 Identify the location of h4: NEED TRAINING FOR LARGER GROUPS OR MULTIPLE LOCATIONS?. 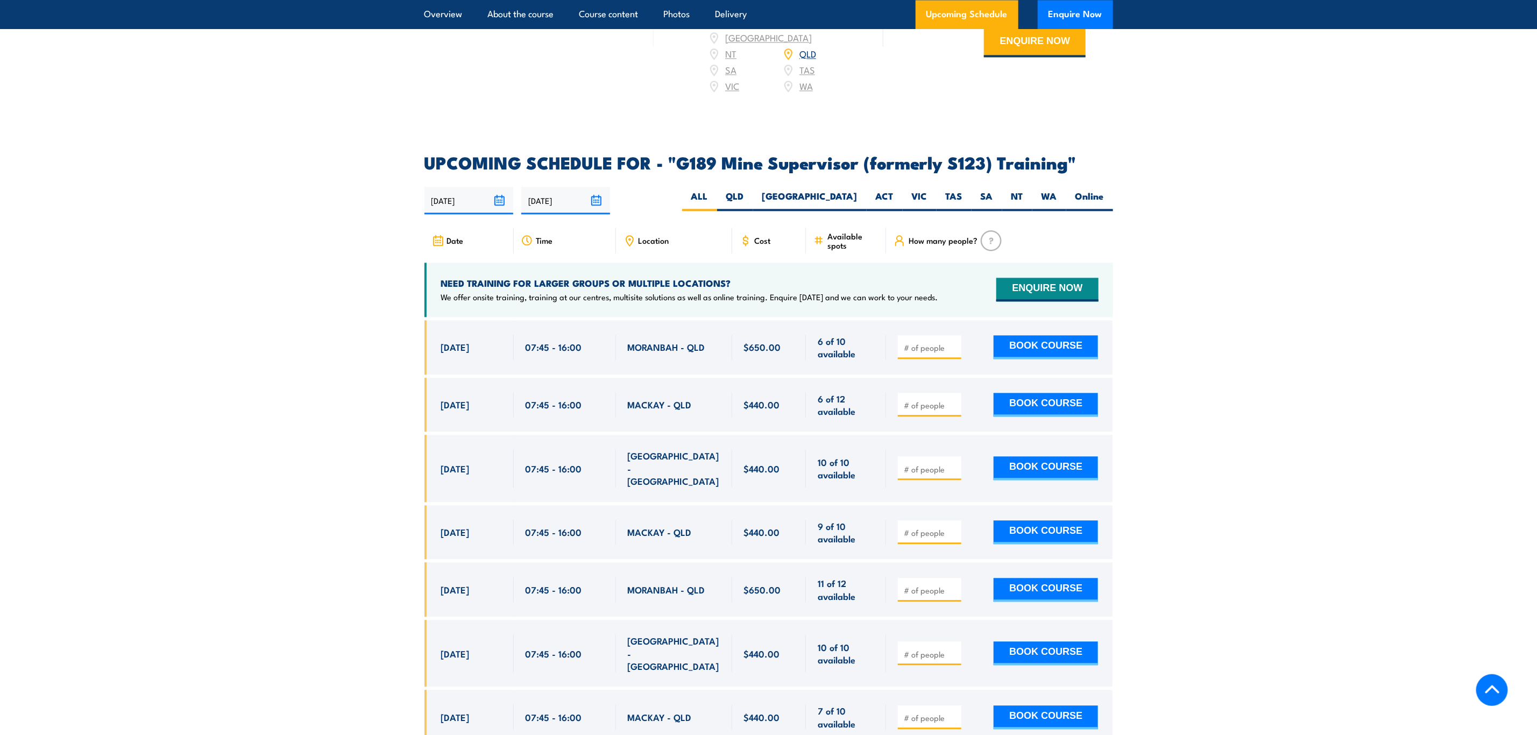
(690, 283).